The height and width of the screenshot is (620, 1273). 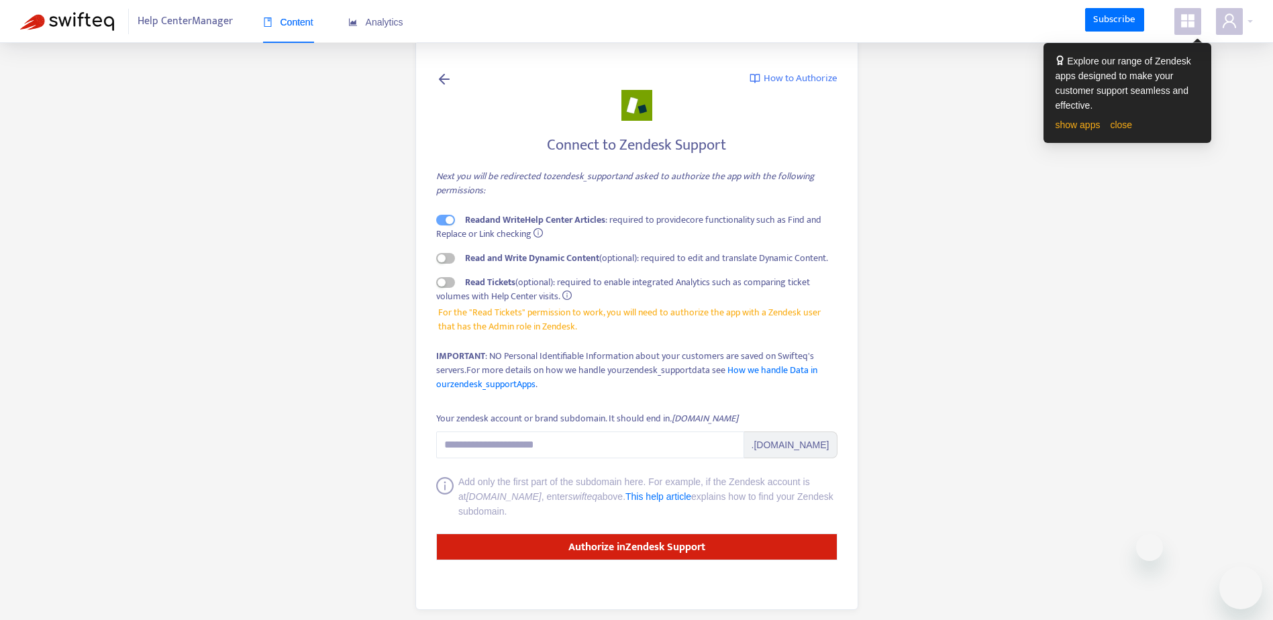 What do you see at coordinates (637, 547) in the screenshot?
I see `strong: Authorize in Zendesk Support` at bounding box center [637, 547].